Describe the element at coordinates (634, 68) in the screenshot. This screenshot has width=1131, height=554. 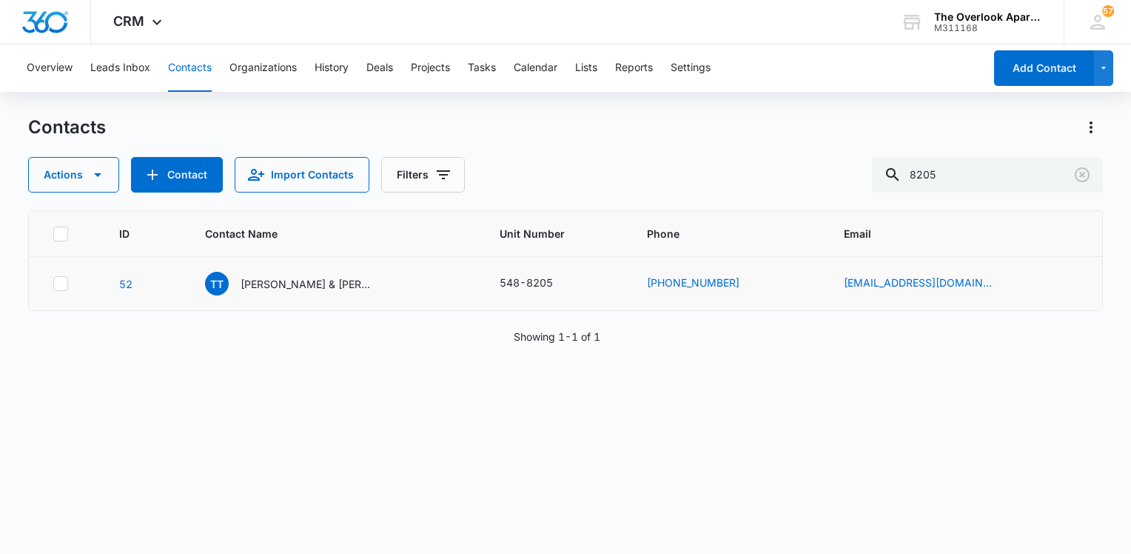
I see `button: Reports` at that location.